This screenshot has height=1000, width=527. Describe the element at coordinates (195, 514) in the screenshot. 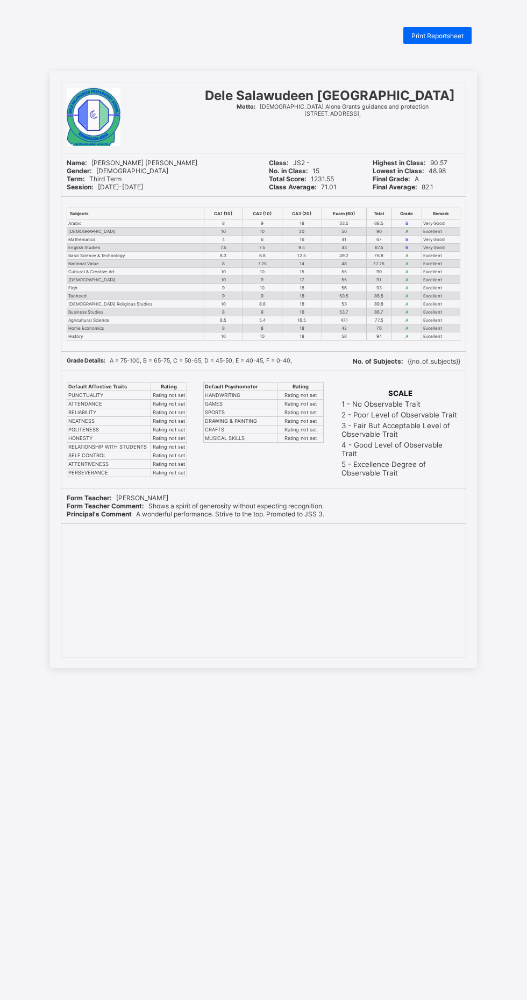

I see `span: A wonderful performance. Strive to the top. Promoted to JSS 3.` at that location.